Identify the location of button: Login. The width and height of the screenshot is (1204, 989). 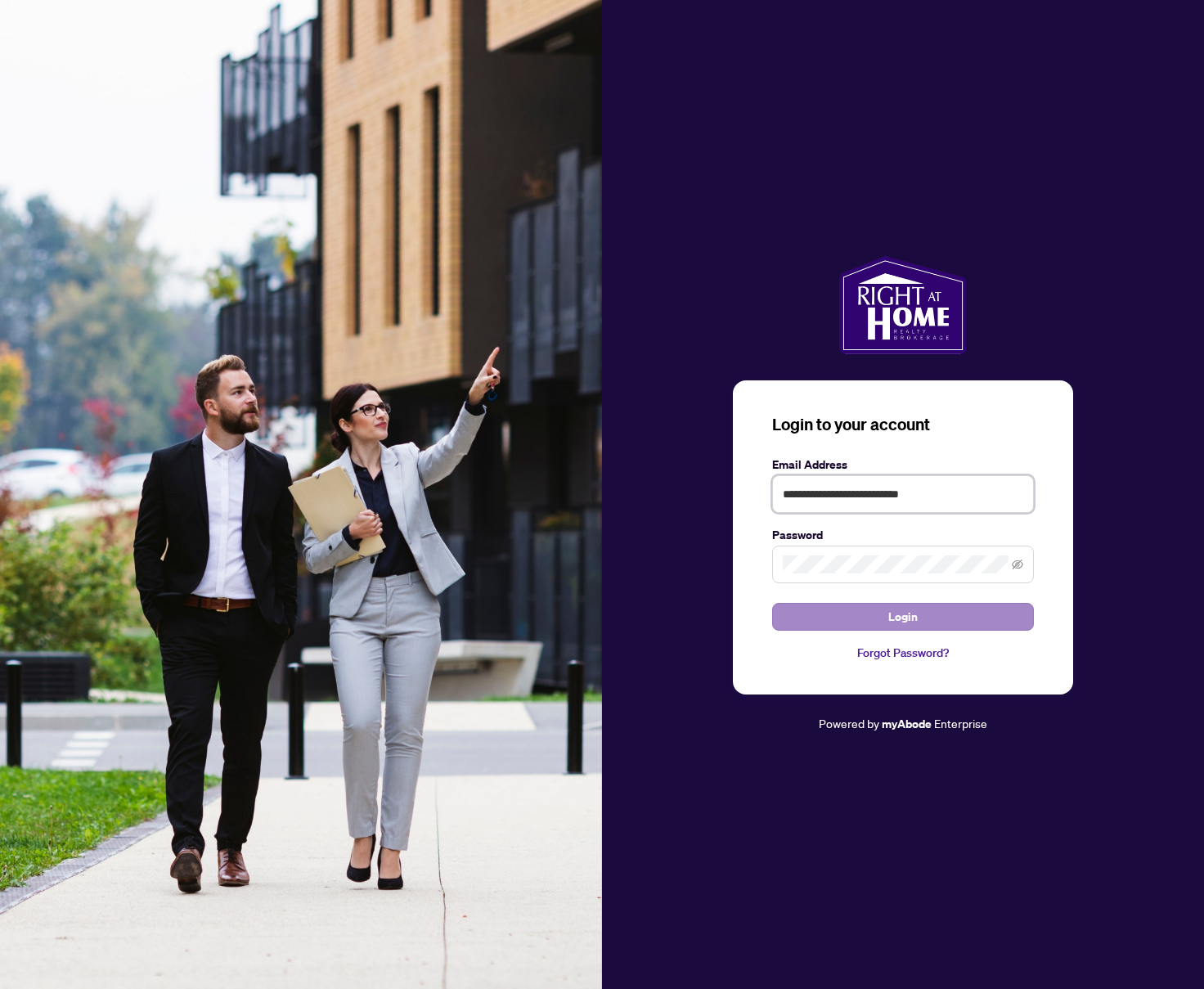
(903, 616).